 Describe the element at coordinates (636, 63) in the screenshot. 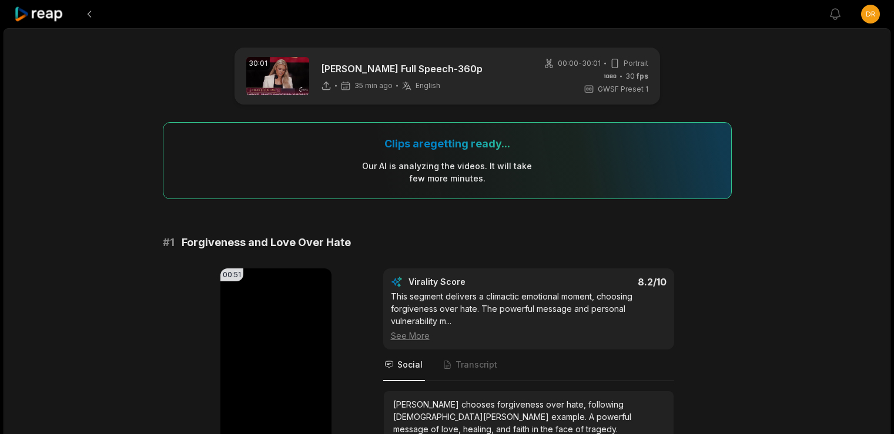

I see `span: Portrait` at that location.